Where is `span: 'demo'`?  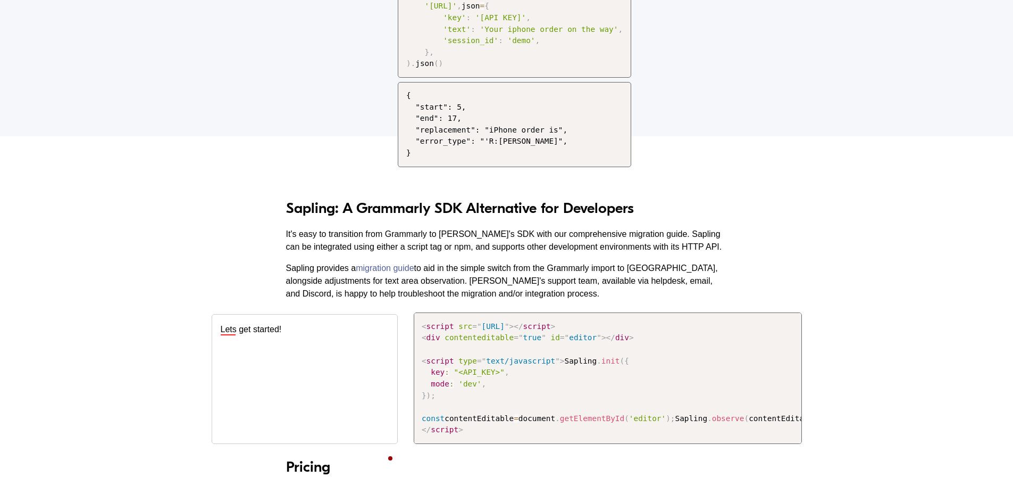
span: 'demo' is located at coordinates (522, 40).